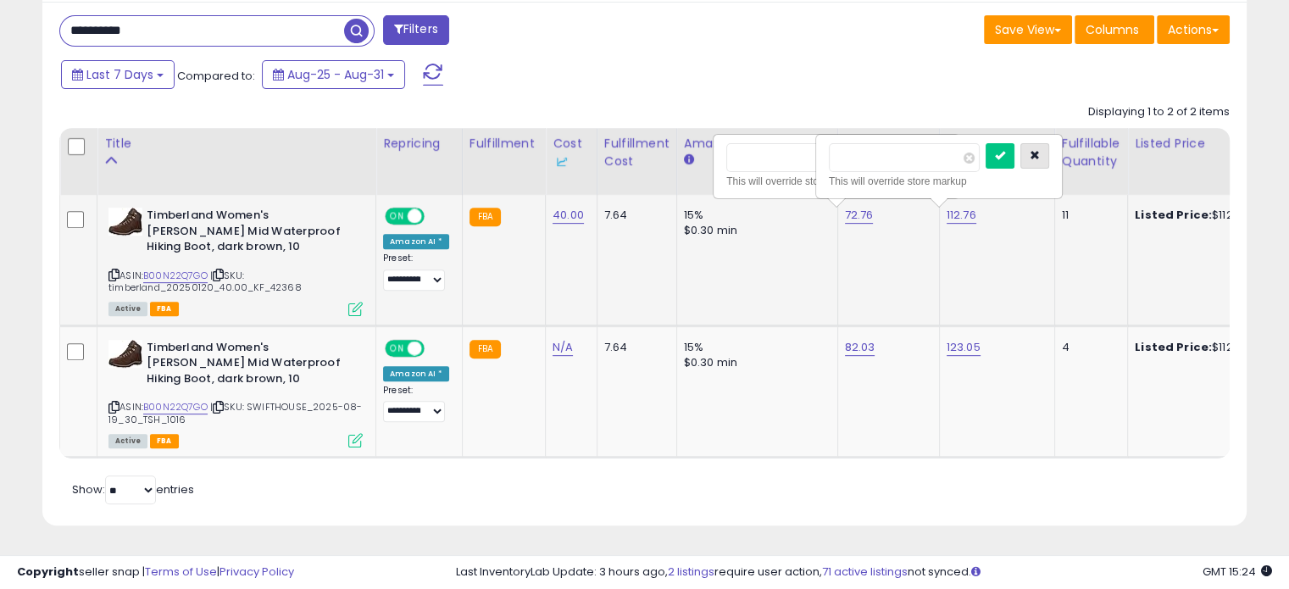 The height and width of the screenshot is (589, 1289). I want to click on a: Privacy Policy, so click(257, 571).